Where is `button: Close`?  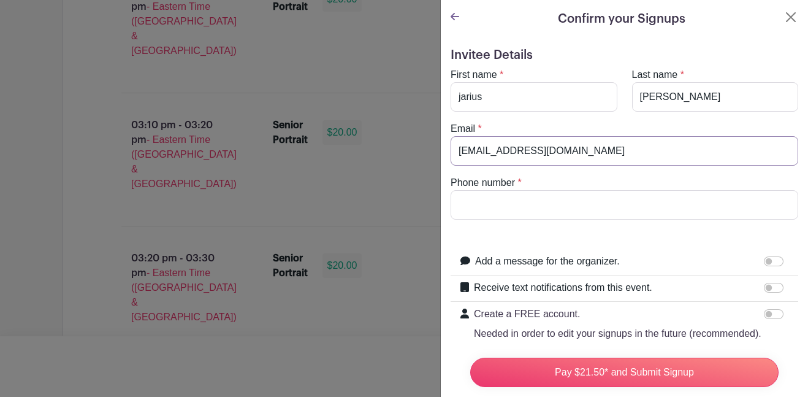
button: Close is located at coordinates (791, 17).